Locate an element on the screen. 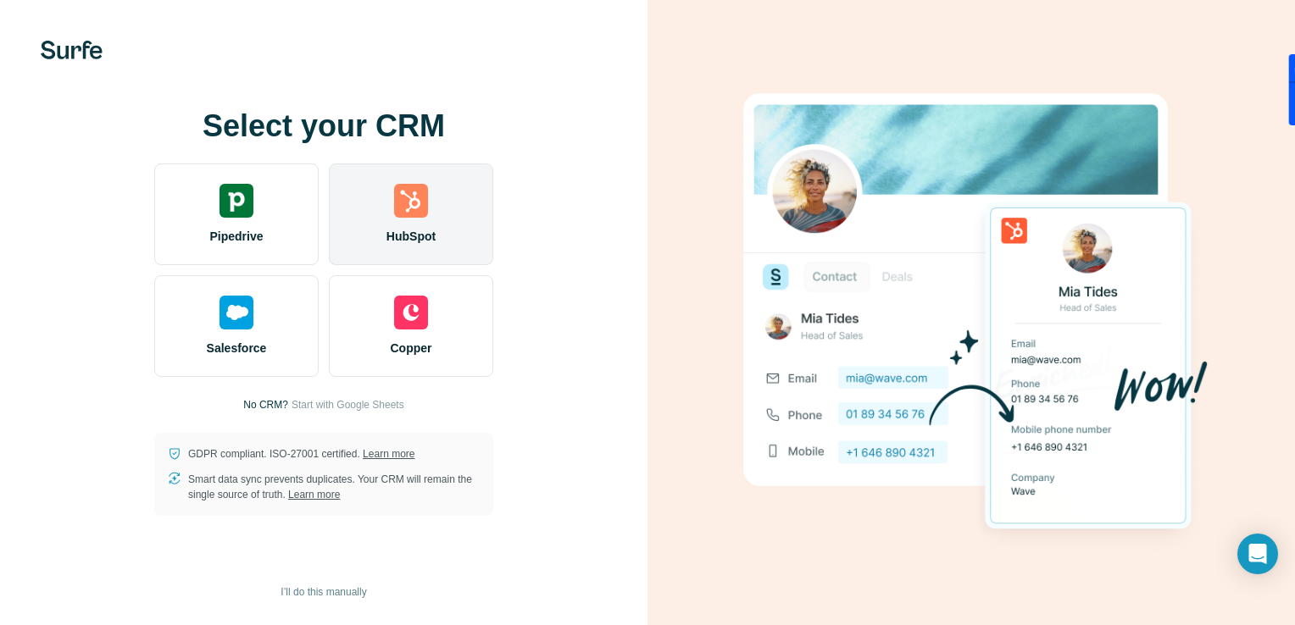 Image resolution: width=1295 pixels, height=625 pixels. img: Surfe's logo is located at coordinates (71, 50).